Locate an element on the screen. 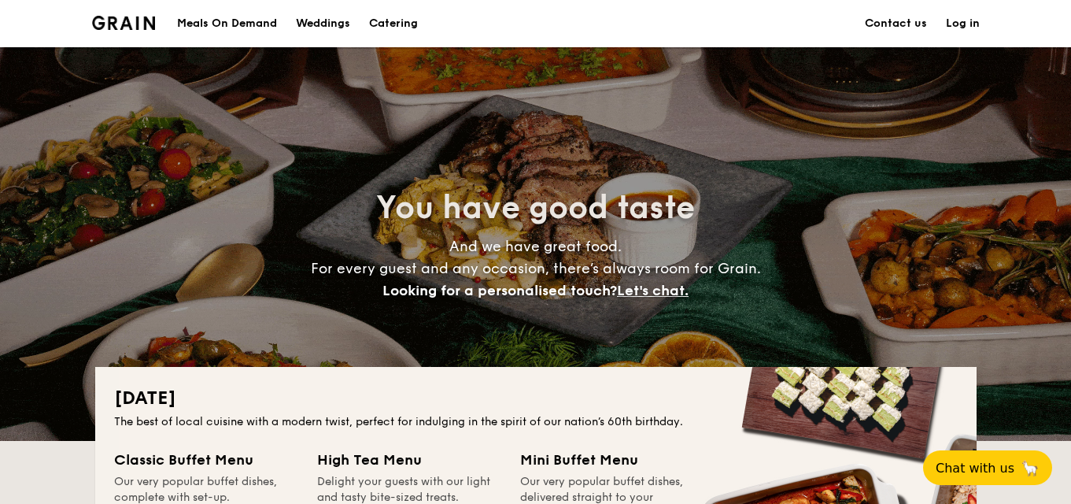 This screenshot has width=1071, height=504. span: And we have great food. For every guest and any occasion, there’s always room for Grain. is located at coordinates (536, 268).